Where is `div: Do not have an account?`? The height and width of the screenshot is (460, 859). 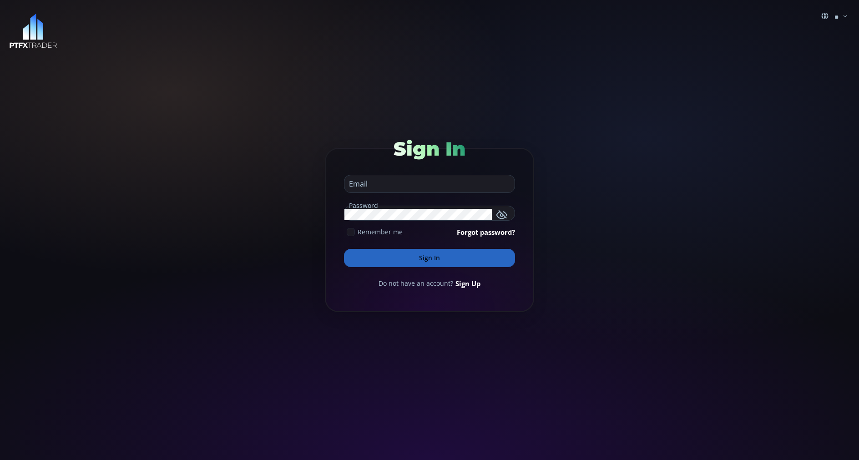
div: Do not have an account? is located at coordinates (430, 283).